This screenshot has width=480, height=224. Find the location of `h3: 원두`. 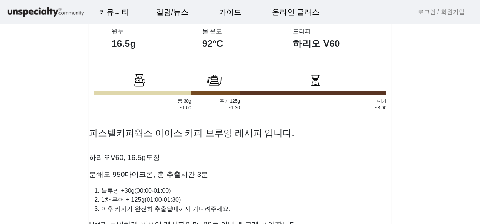

h3: 원두 is located at coordinates (149, 31).